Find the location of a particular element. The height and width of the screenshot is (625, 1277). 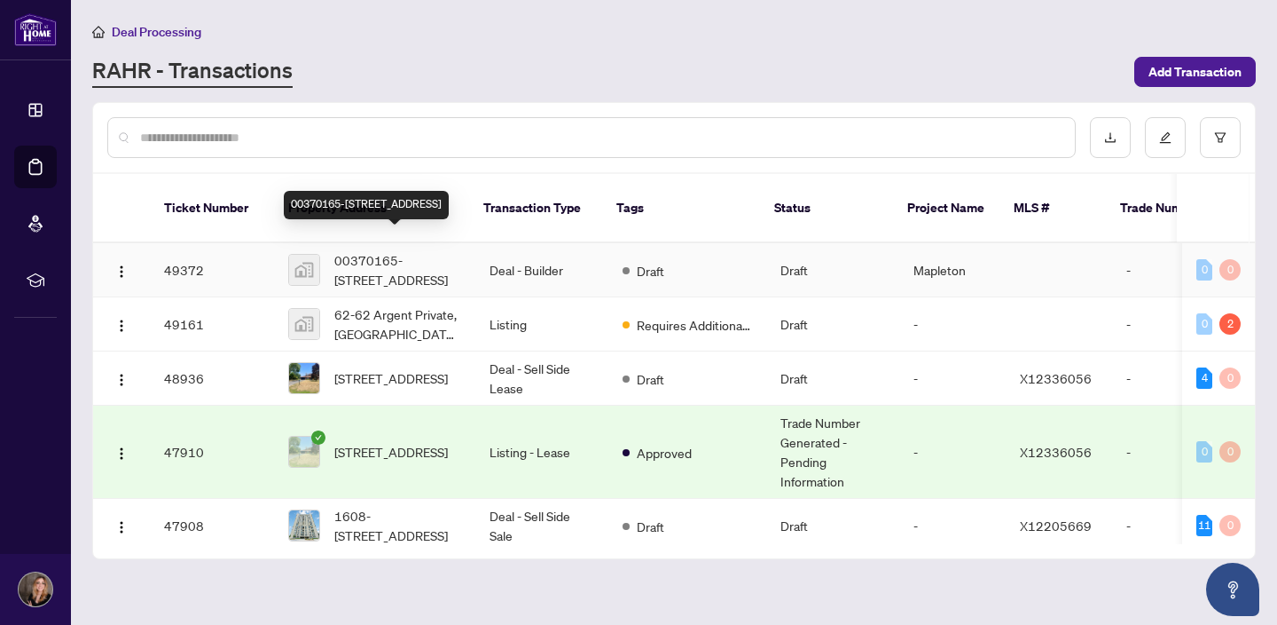

th: Property Address is located at coordinates (372, 208).